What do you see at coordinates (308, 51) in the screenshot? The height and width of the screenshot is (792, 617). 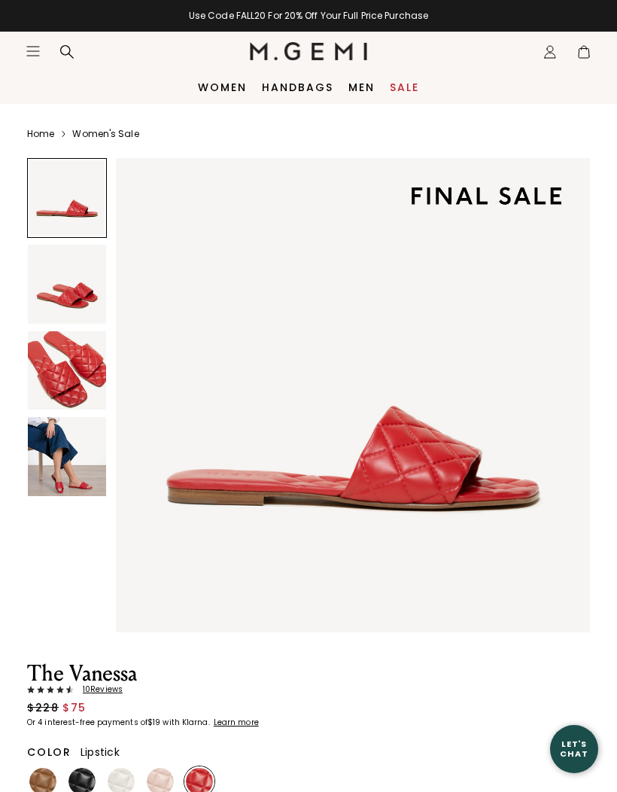 I see `img: M.Gemi` at bounding box center [308, 51].